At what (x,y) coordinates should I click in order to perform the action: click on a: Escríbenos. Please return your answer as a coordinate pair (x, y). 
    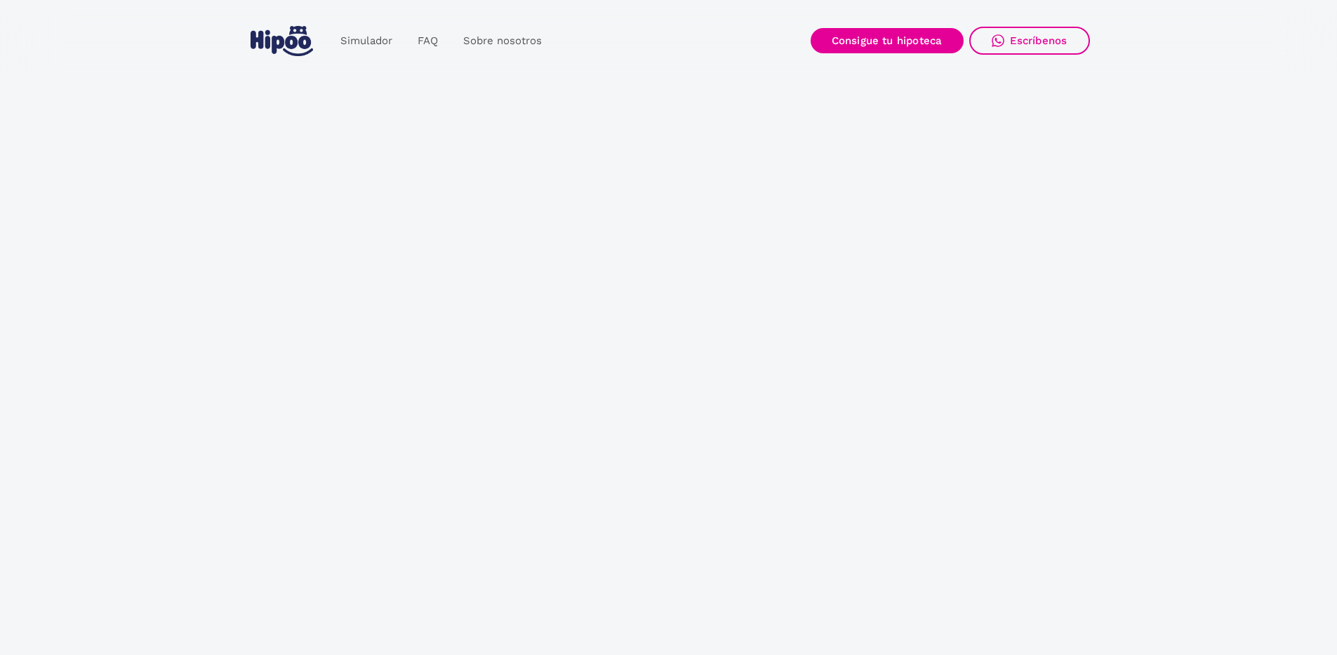
    Looking at the image, I should click on (1030, 41).